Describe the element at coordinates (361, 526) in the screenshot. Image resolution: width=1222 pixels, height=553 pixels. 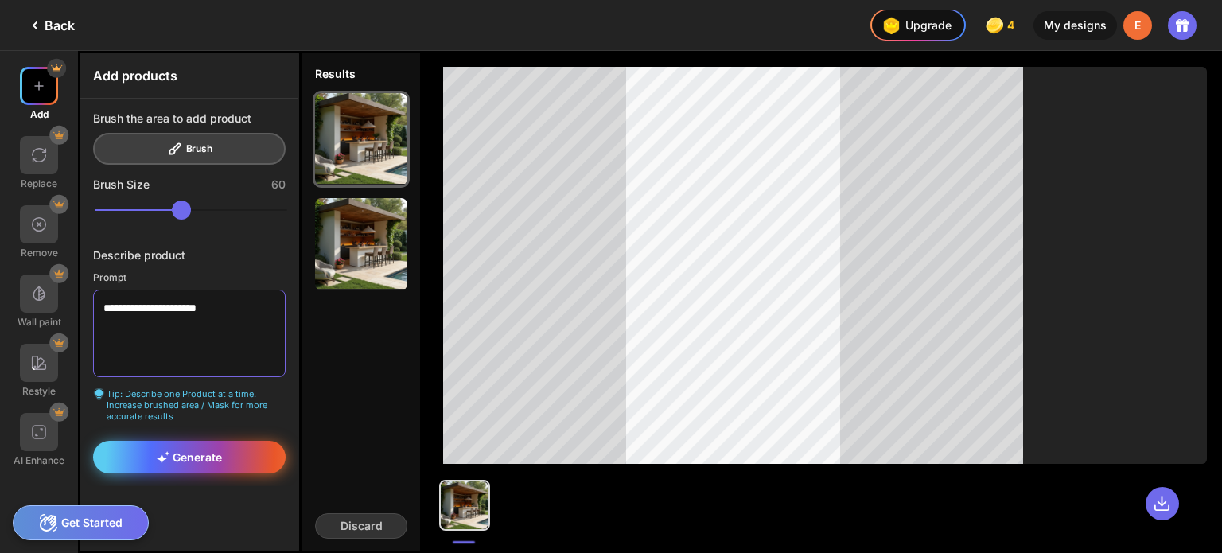
I see `div: Discard` at that location.